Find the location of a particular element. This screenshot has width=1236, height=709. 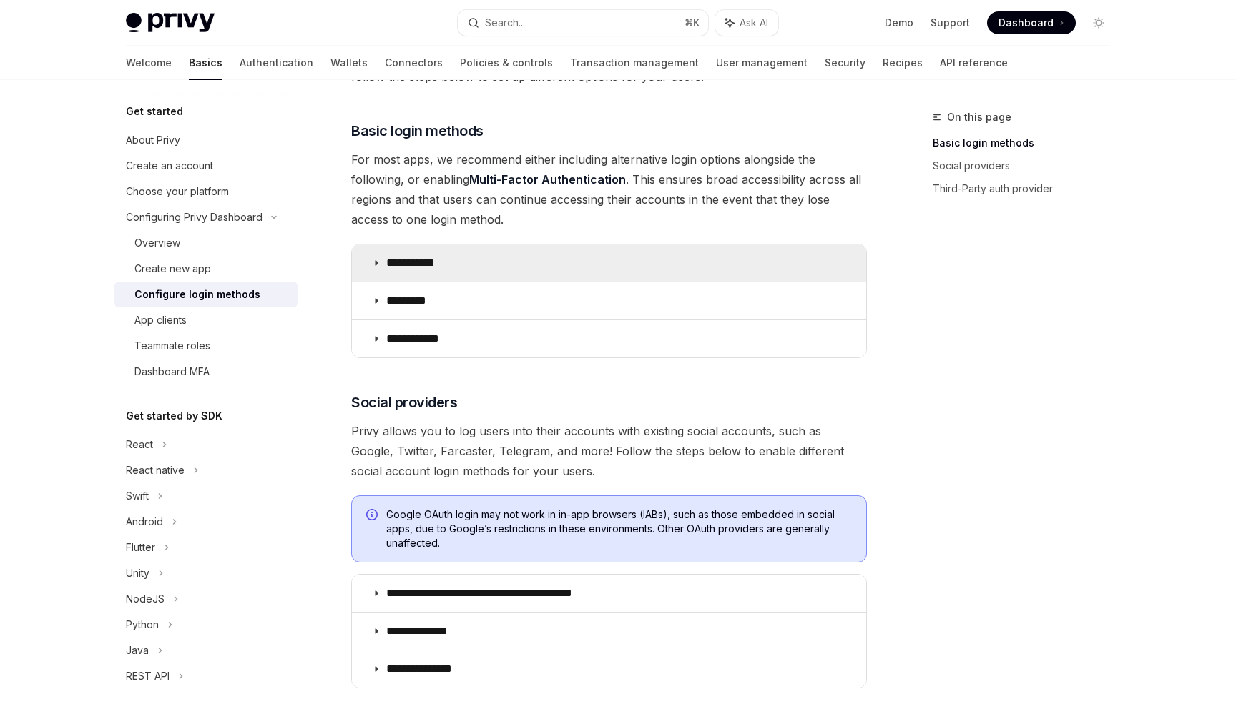

h5: Get started is located at coordinates (154, 112).